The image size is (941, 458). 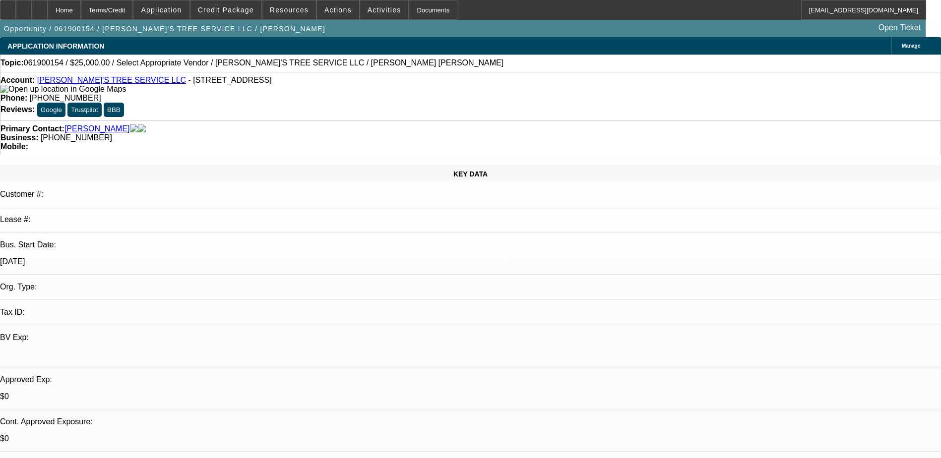 I want to click on button: BBB, so click(x=114, y=110).